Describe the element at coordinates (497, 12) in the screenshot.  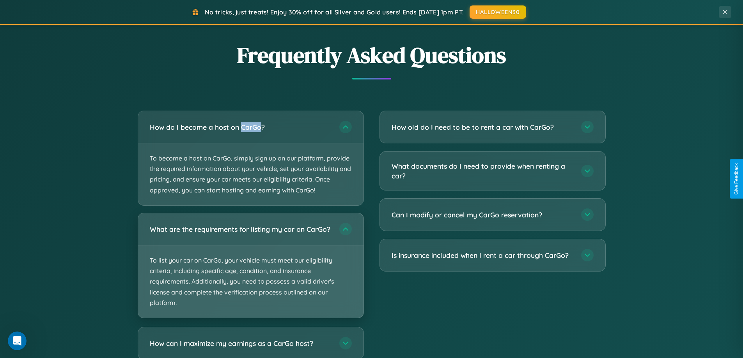
I see `button: HALLOWEEN30` at that location.